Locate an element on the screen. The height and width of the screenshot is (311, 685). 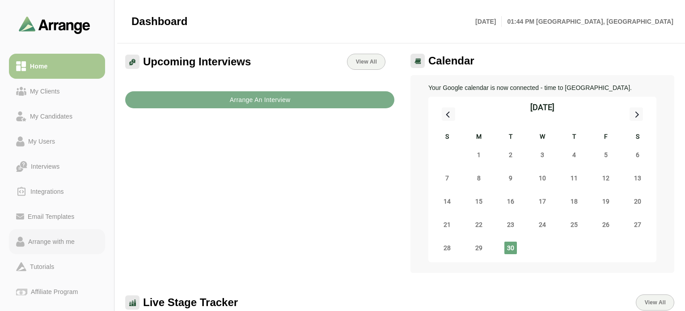
span: Friday, September 5, 2025 is located at coordinates (606, 155).